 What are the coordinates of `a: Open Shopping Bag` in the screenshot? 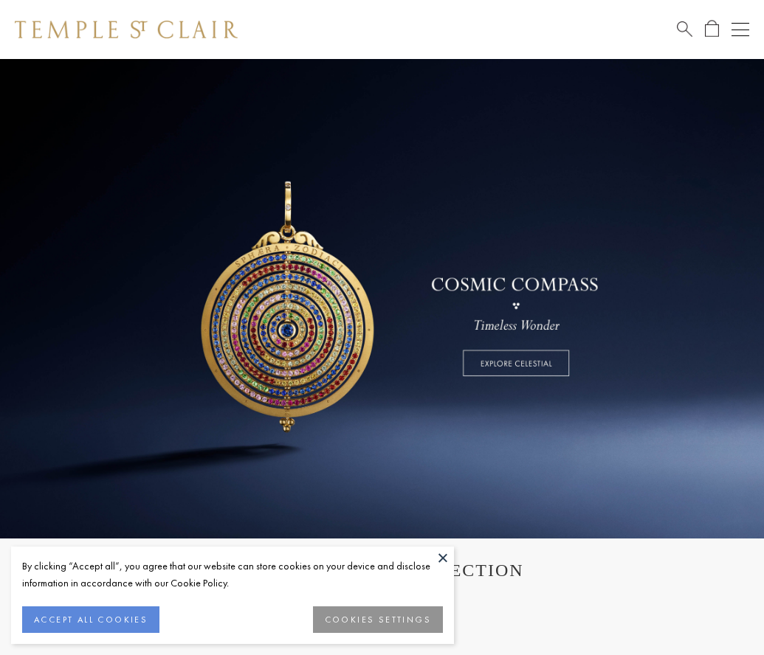 It's located at (711, 29).